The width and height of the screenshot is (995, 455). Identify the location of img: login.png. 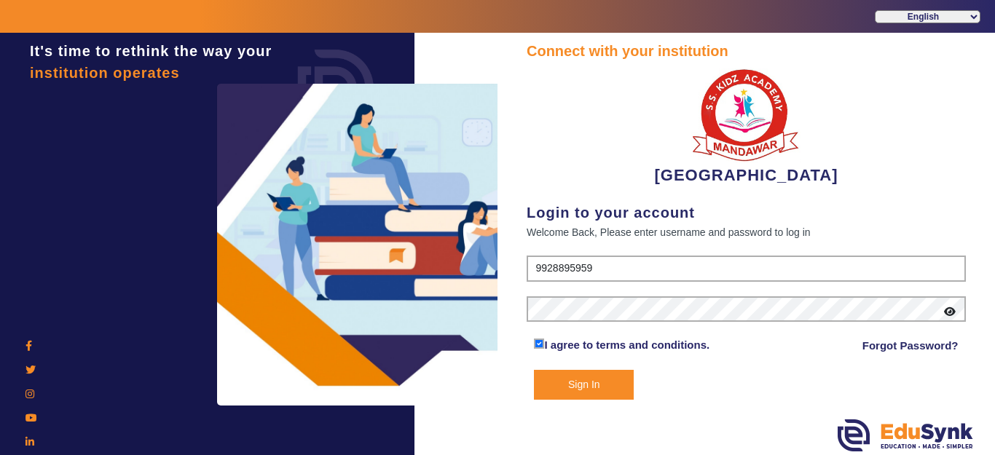
(336, 87).